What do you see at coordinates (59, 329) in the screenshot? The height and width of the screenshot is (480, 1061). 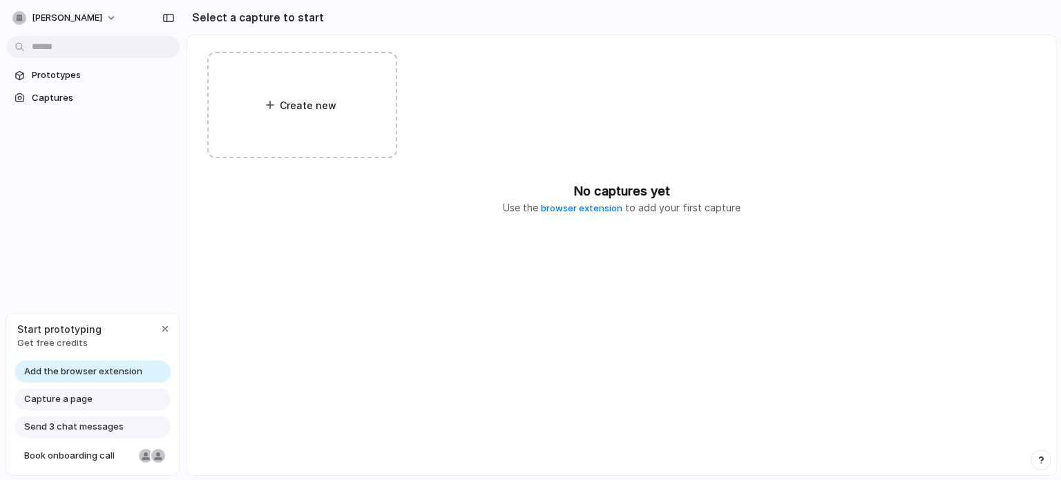 I see `span: Start prototyping` at bounding box center [59, 329].